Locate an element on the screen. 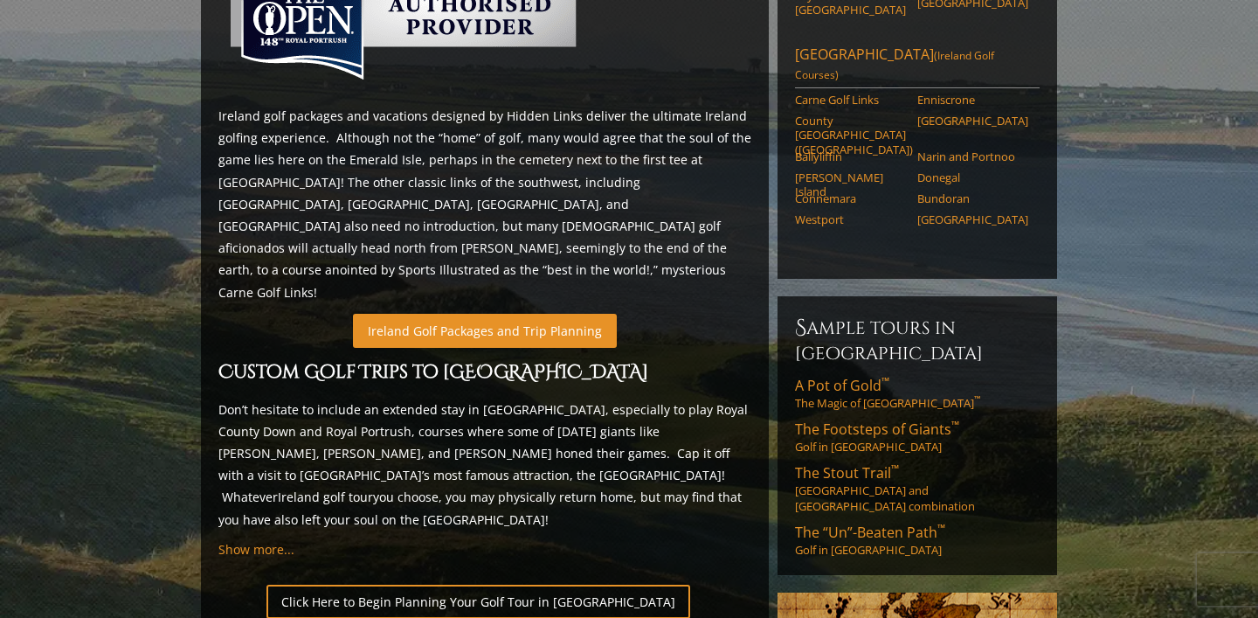  a: Ireland golf tour is located at coordinates (325, 496).